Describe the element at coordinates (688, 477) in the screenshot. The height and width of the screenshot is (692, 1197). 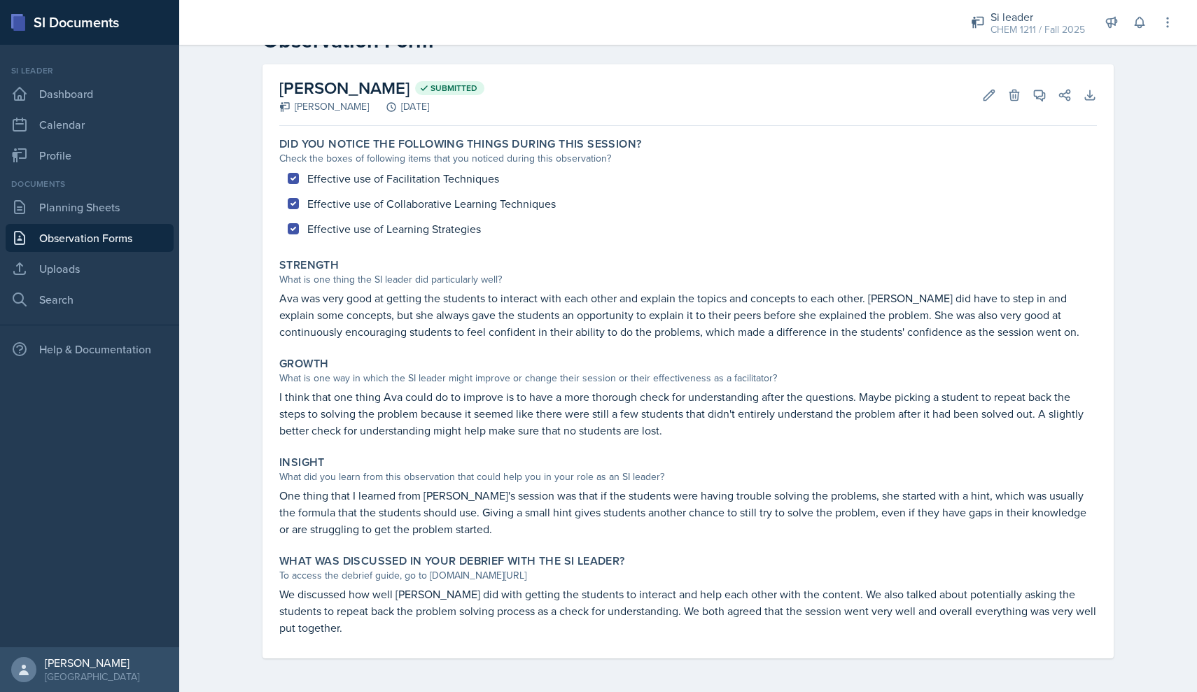
I see `div: What did you learn from this observation that could help you in your role as an SI leader?` at that location.